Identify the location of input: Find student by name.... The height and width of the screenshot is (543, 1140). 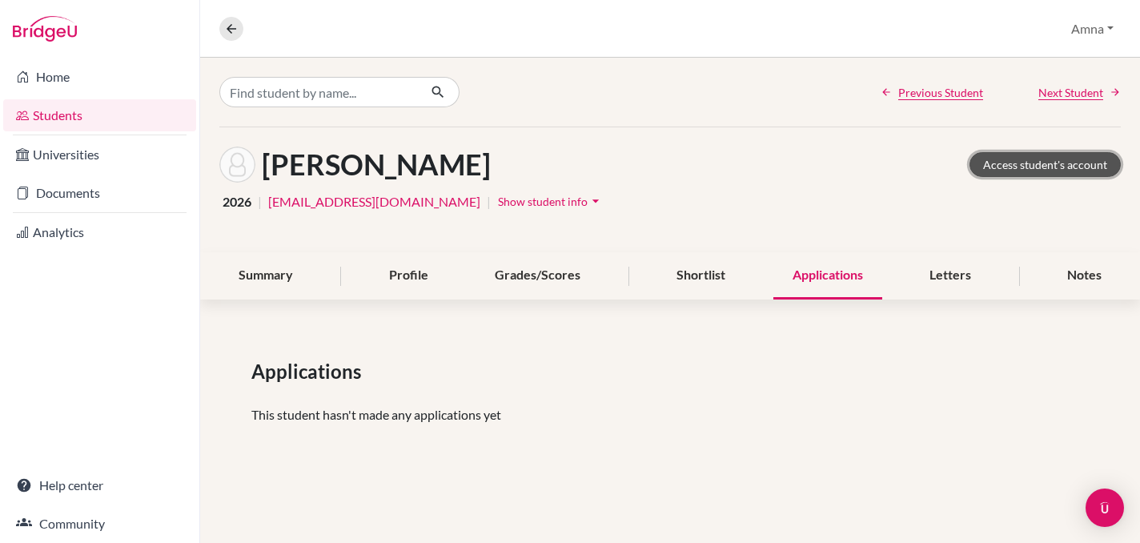
(319, 92).